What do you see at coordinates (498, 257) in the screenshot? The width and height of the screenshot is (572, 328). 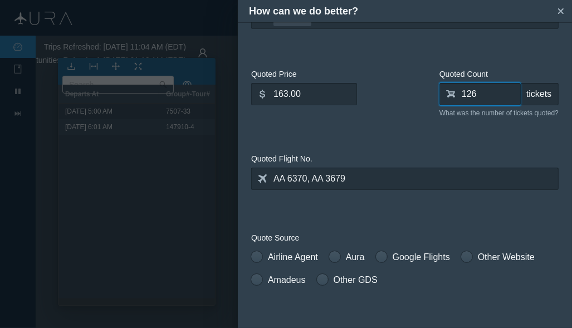 I see `label: Other Website` at bounding box center [498, 257].